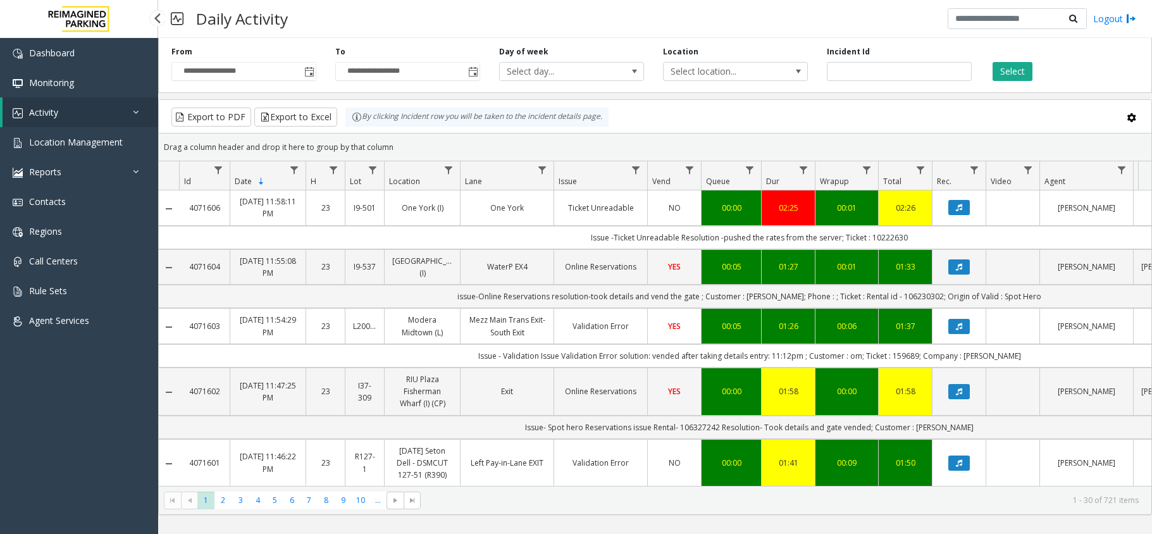 Image resolution: width=1152 pixels, height=534 pixels. Describe the element at coordinates (567, 181) in the screenshot. I see `span: Issue` at that location.